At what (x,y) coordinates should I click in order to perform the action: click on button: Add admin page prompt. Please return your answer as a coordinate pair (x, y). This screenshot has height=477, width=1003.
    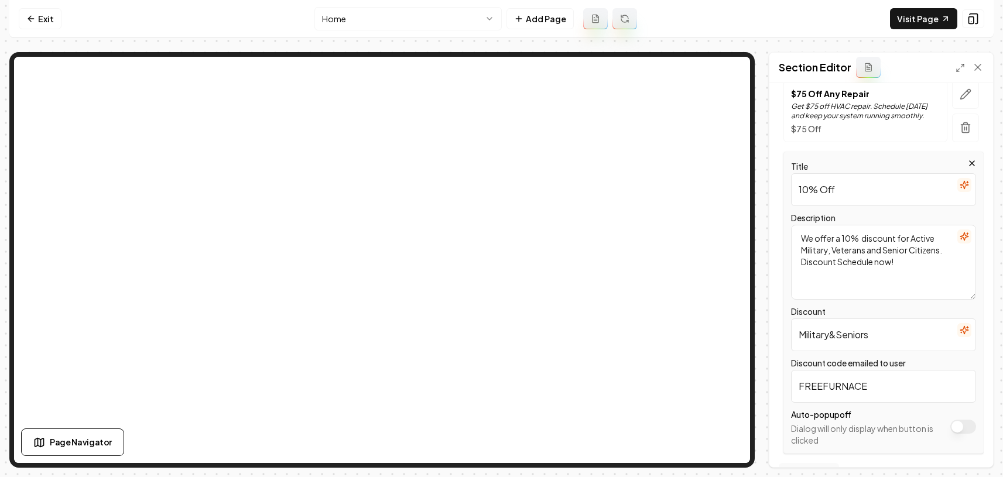
    Looking at the image, I should click on (595, 19).